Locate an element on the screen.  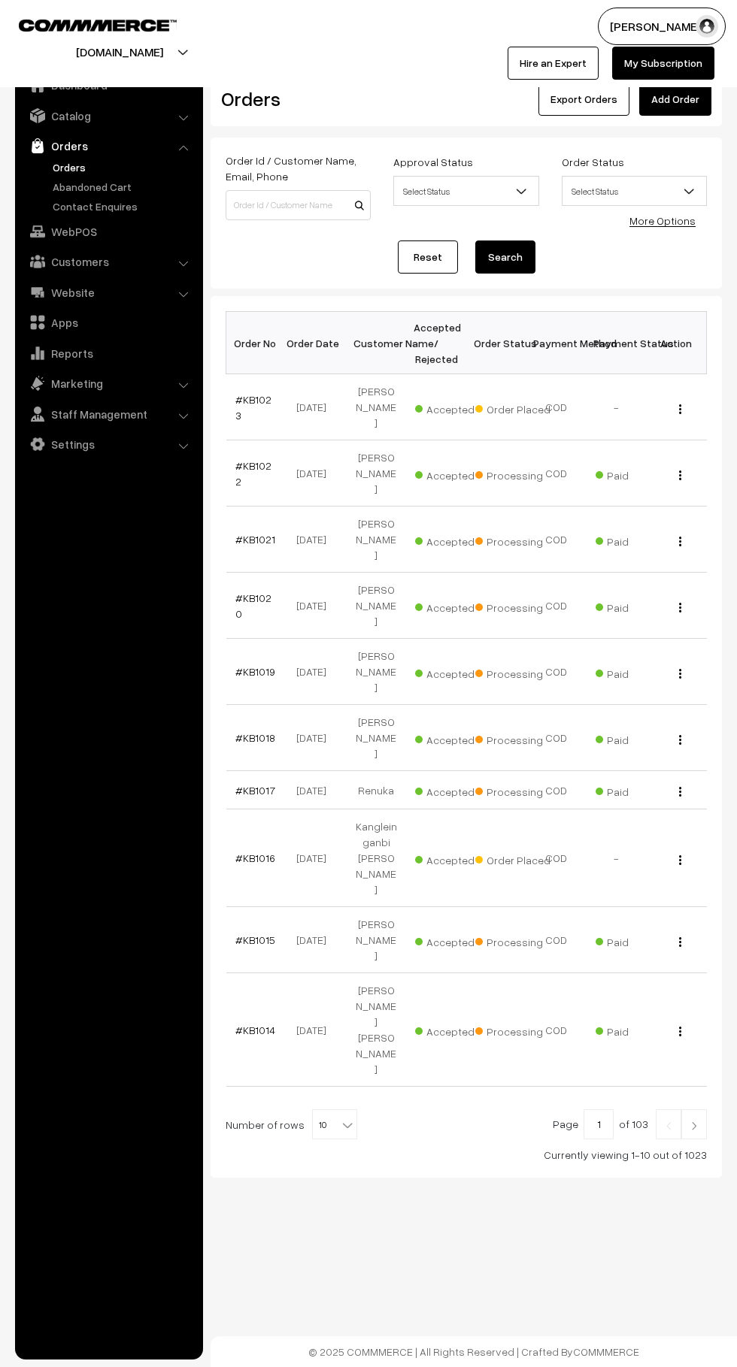
img: user is located at coordinates (707, 26).